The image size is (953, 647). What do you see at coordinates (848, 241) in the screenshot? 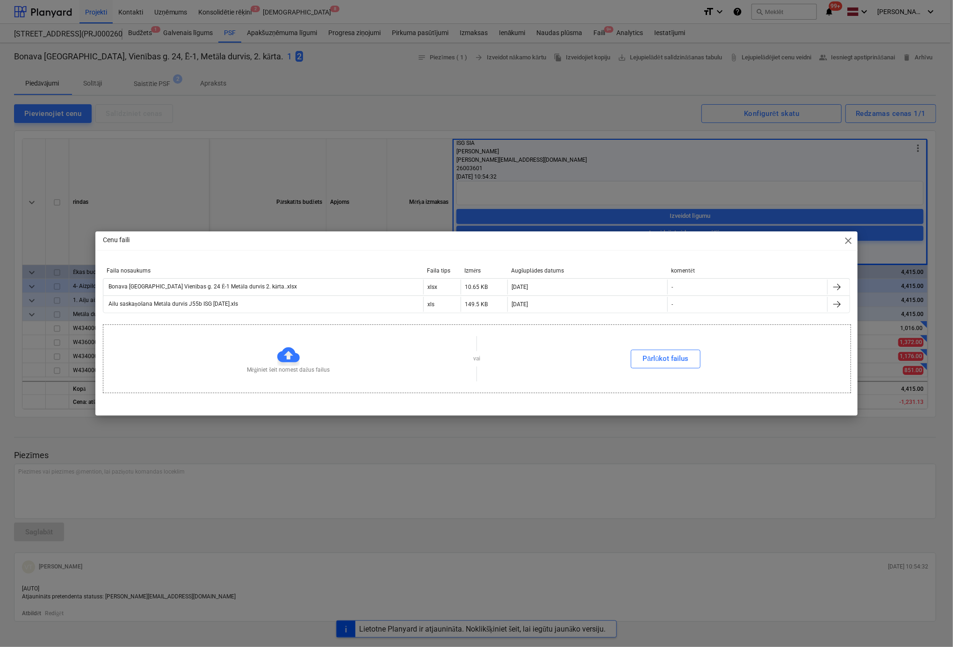
I see `span: close` at bounding box center [848, 241].